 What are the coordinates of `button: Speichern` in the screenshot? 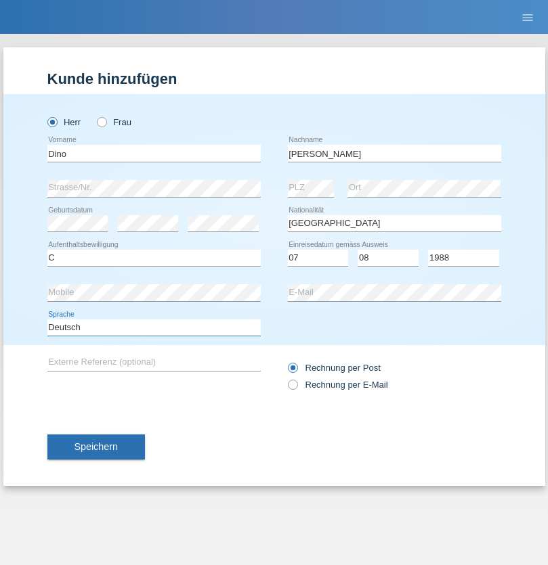 It's located at (96, 447).